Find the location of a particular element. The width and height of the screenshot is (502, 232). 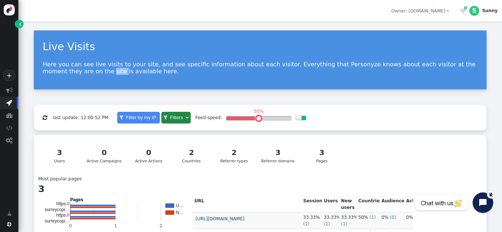

div: Users is located at coordinates (59, 156).